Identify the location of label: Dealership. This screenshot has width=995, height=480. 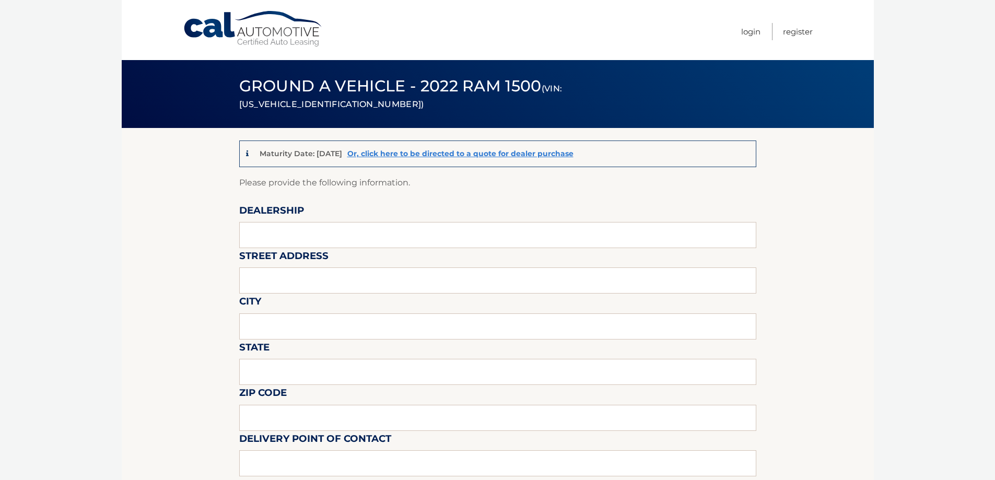
(272, 212).